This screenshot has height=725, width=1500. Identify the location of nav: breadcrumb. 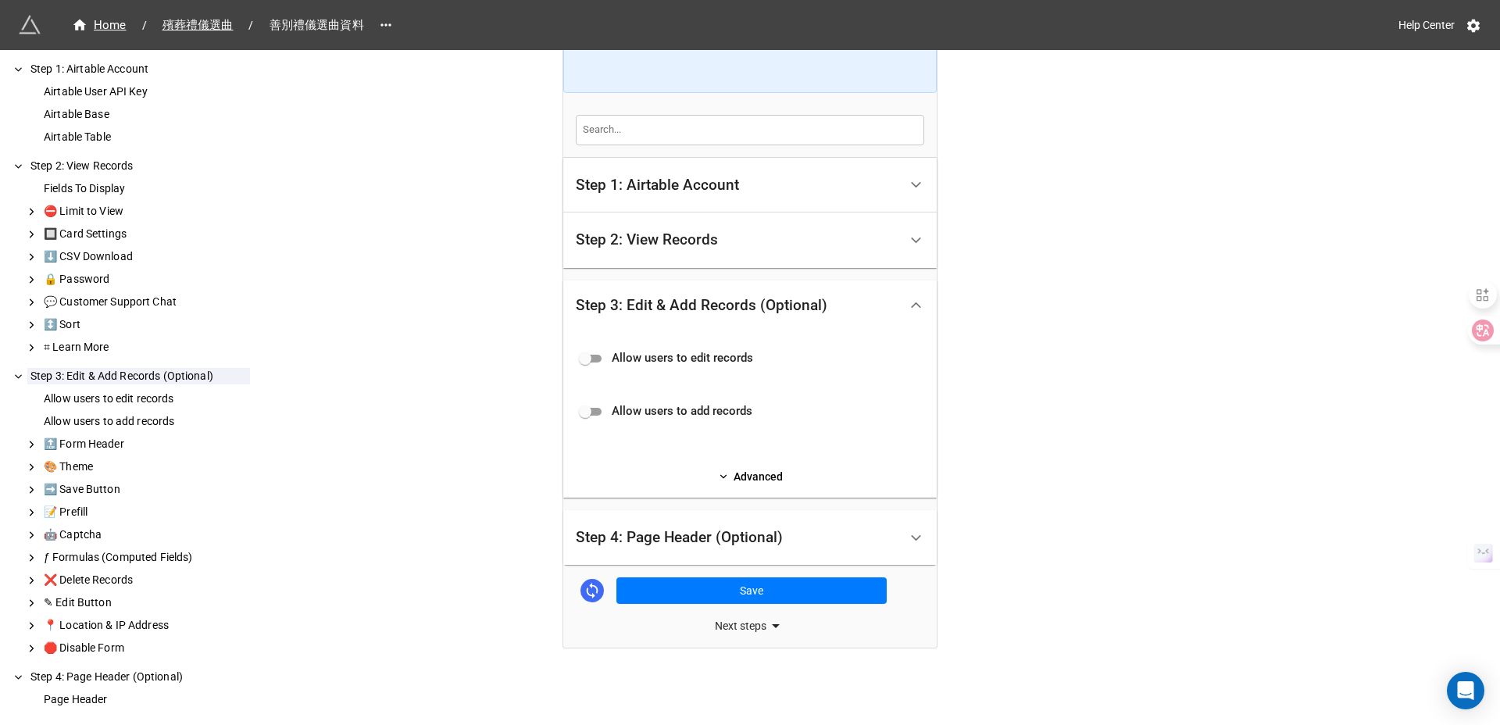
(218, 25).